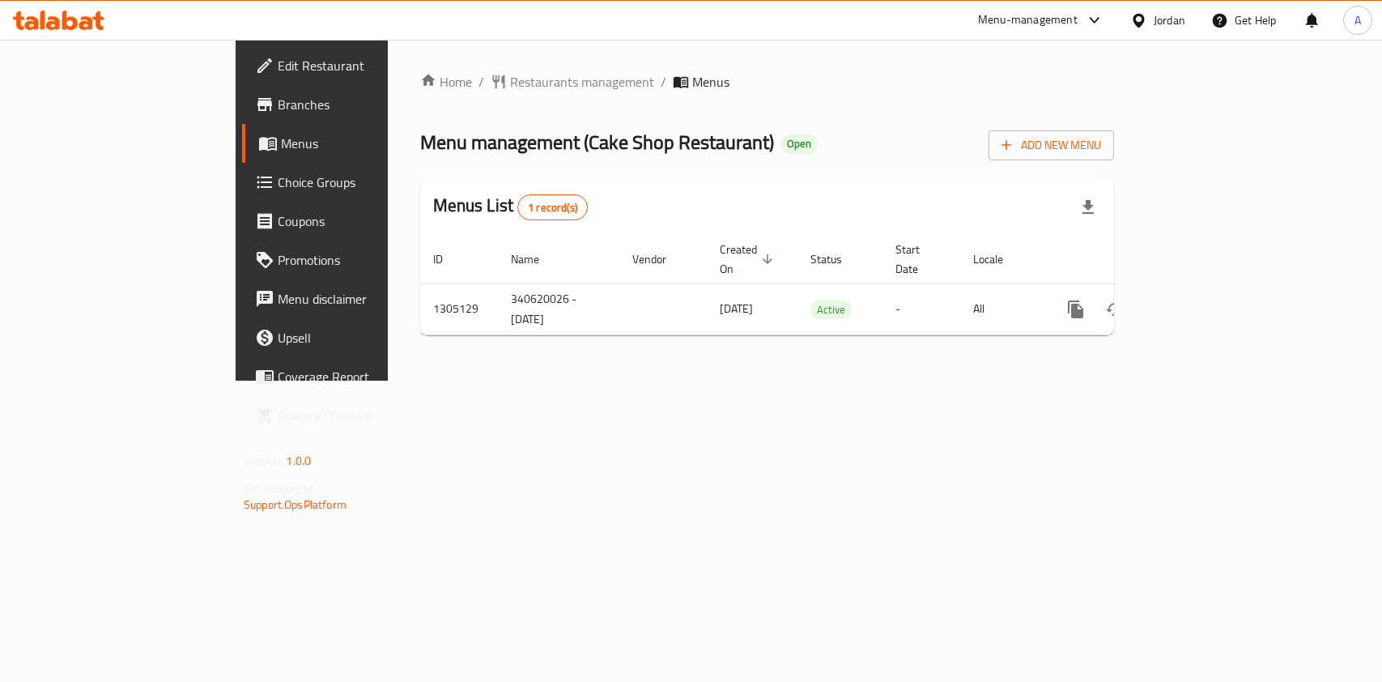 The image size is (1382, 682). I want to click on a: Choice Groups, so click(354, 182).